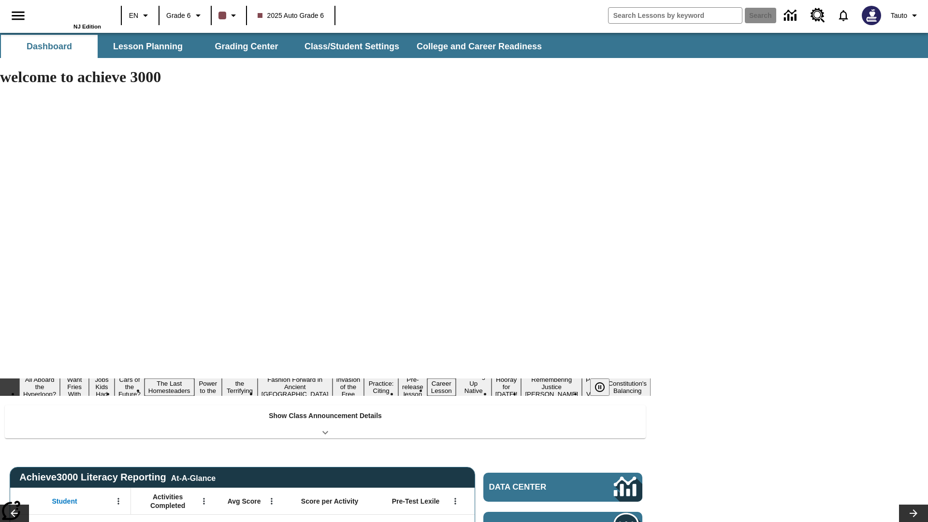 Image resolution: width=928 pixels, height=522 pixels. What do you see at coordinates (352, 46) in the screenshot?
I see `button: Class/Student Settings` at bounding box center [352, 46].